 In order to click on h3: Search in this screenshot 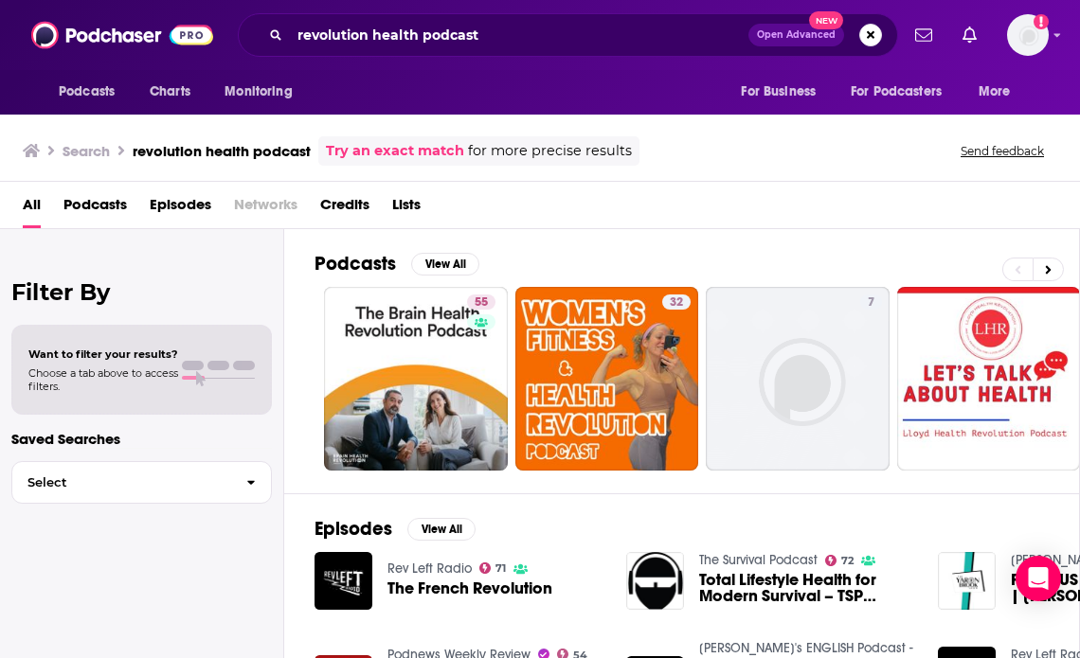, I will do `click(86, 151)`.